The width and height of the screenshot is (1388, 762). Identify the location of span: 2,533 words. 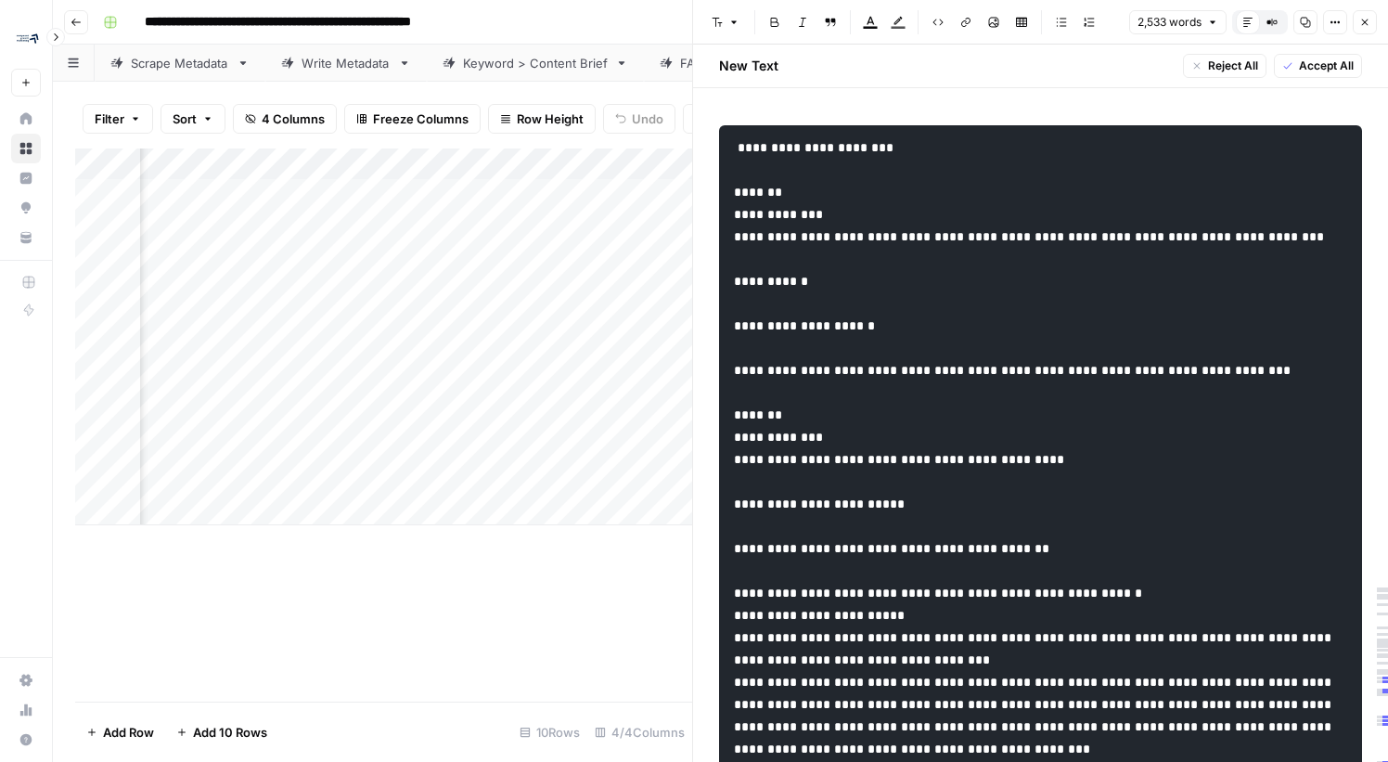
(1169, 22).